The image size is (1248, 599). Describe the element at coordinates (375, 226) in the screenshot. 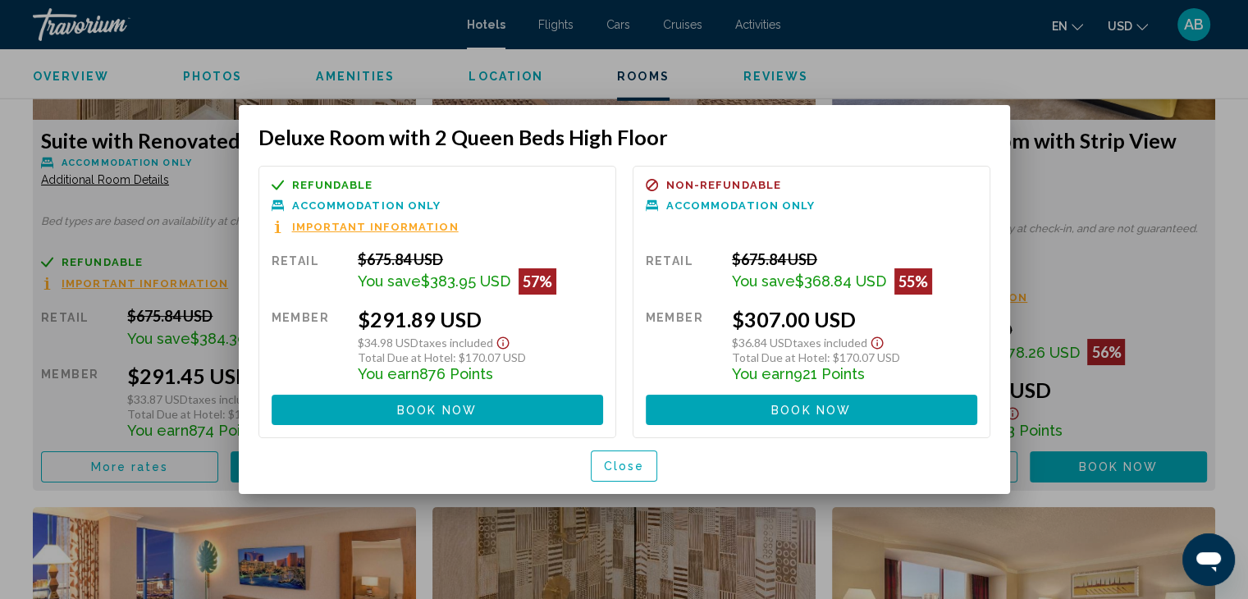

I see `span: Important Information` at that location.